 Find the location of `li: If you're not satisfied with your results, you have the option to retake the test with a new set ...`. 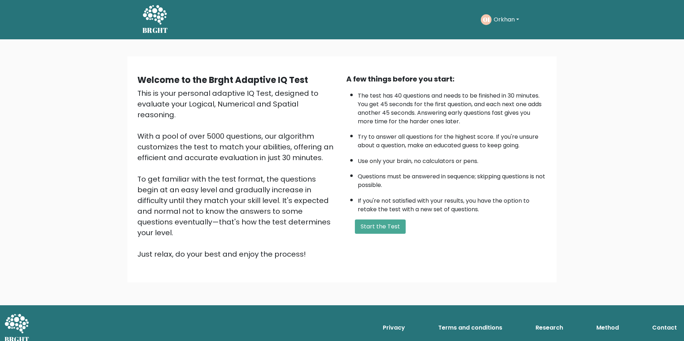

li: If you're not satisfied with your results, you have the option to retake the test with a new set ... is located at coordinates (452, 204).